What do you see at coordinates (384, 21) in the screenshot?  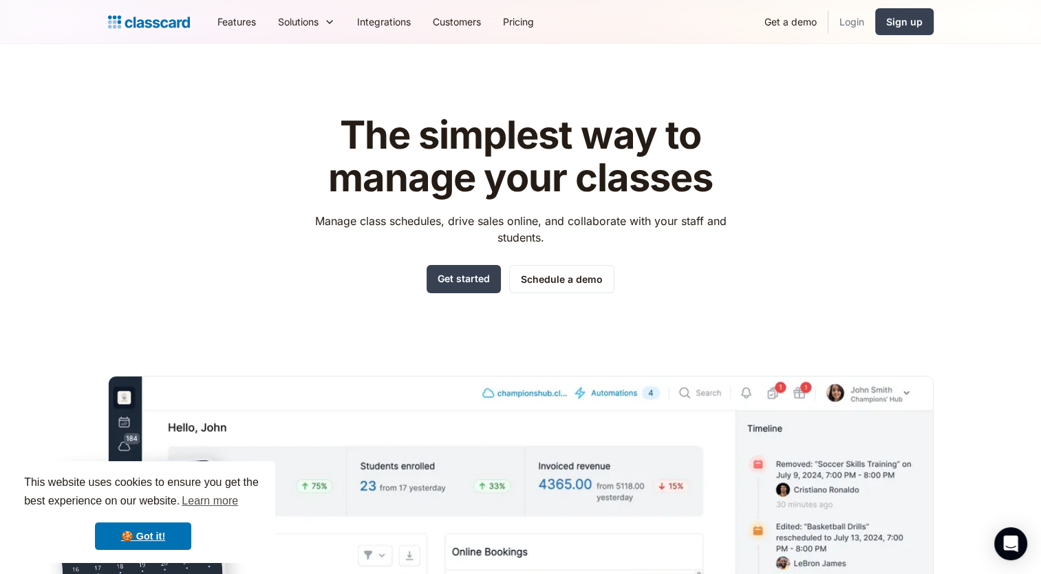 I see `a: Integrations` at bounding box center [384, 21].